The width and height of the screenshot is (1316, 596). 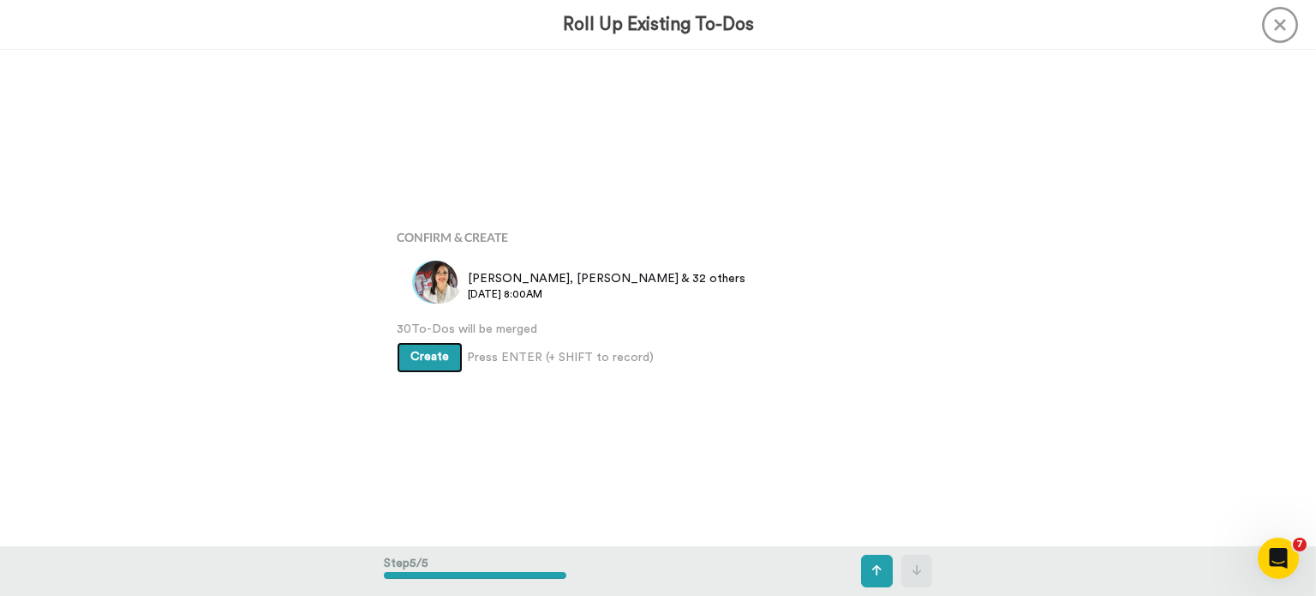 I want to click on h3: Roll Up Existing To-Dos, so click(x=658, y=24).